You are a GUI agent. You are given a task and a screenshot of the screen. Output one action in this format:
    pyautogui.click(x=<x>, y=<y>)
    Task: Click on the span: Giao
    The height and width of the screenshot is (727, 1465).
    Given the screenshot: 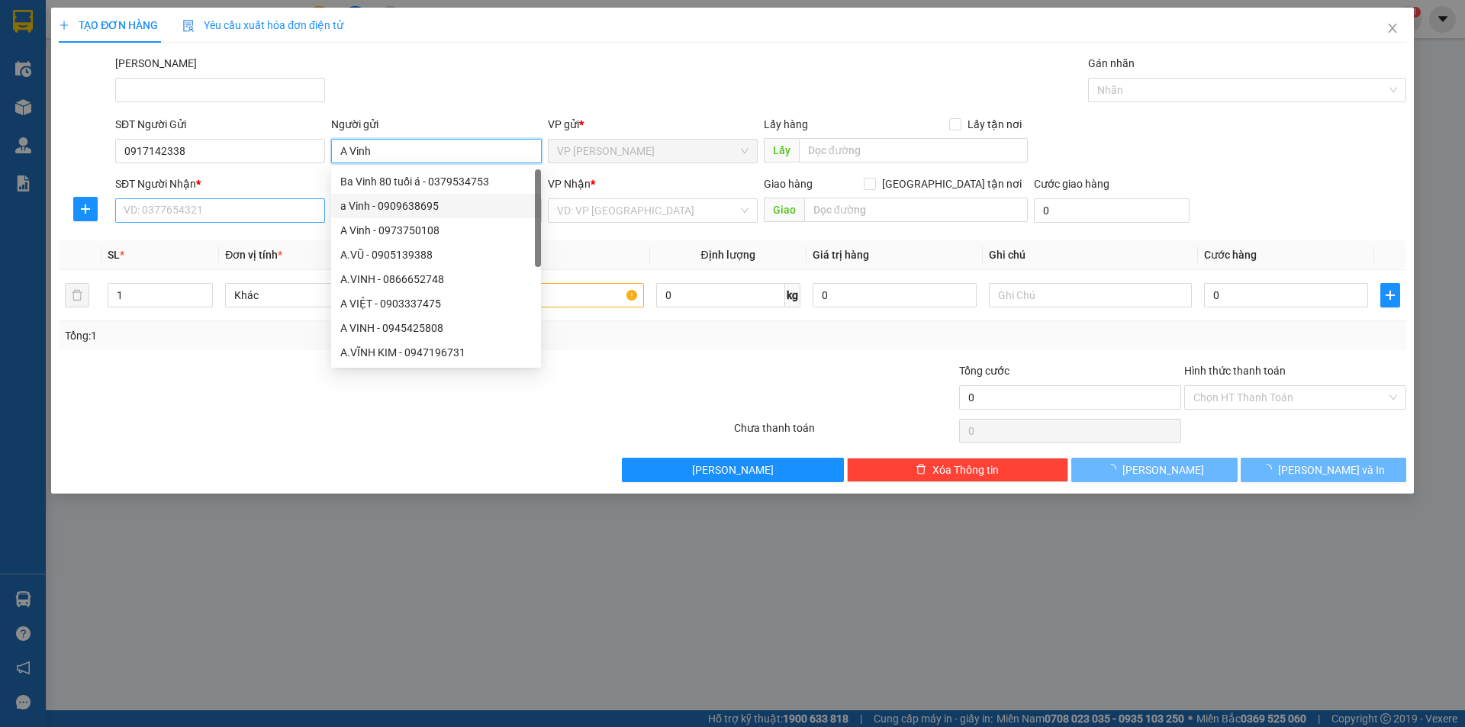 What is the action you would take?
    pyautogui.click(x=784, y=210)
    